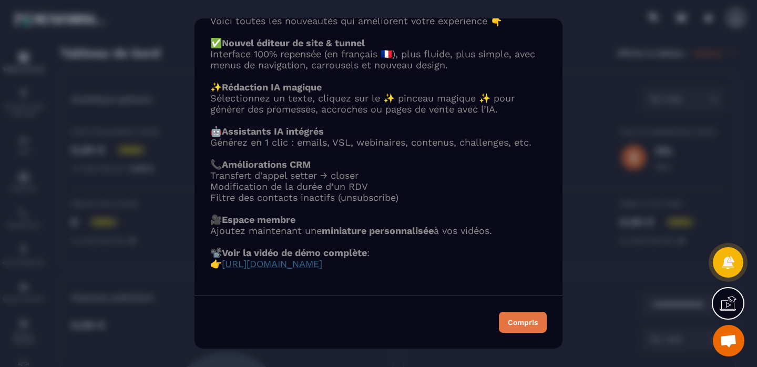 Image resolution: width=757 pixels, height=367 pixels. What do you see at coordinates (378, 175) in the screenshot?
I see `li: Transfert d’appel setter → closer` at bounding box center [378, 175].